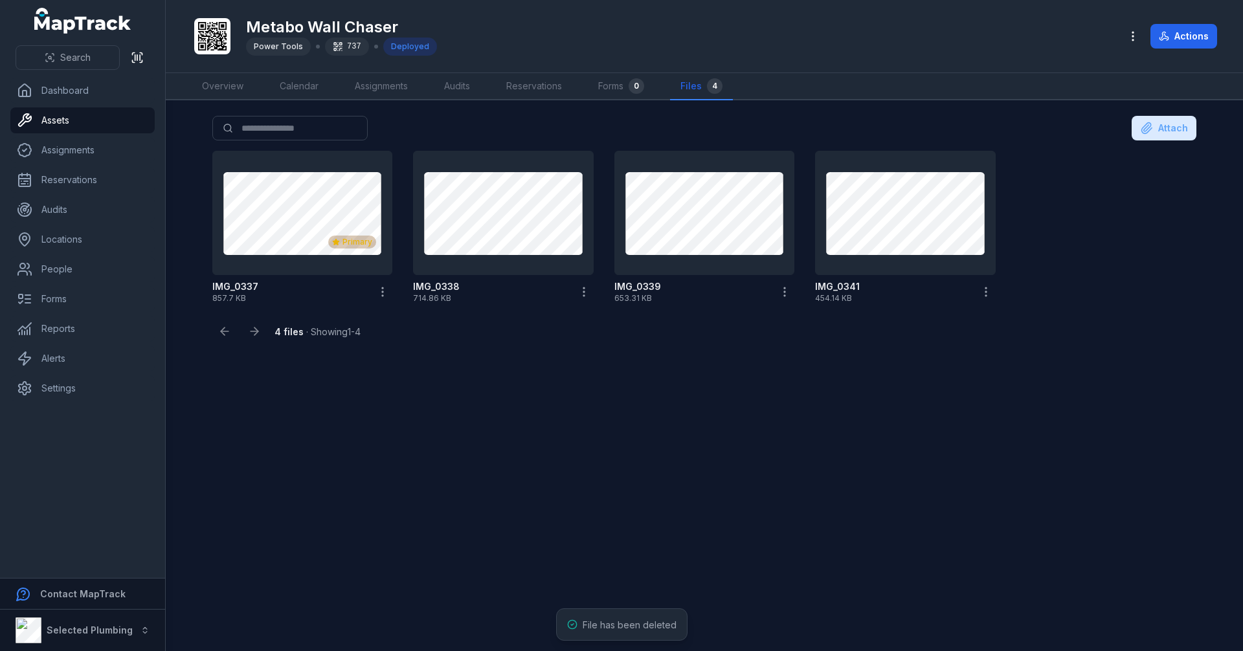  What do you see at coordinates (82, 240) in the screenshot?
I see `a: Locations` at bounding box center [82, 240].